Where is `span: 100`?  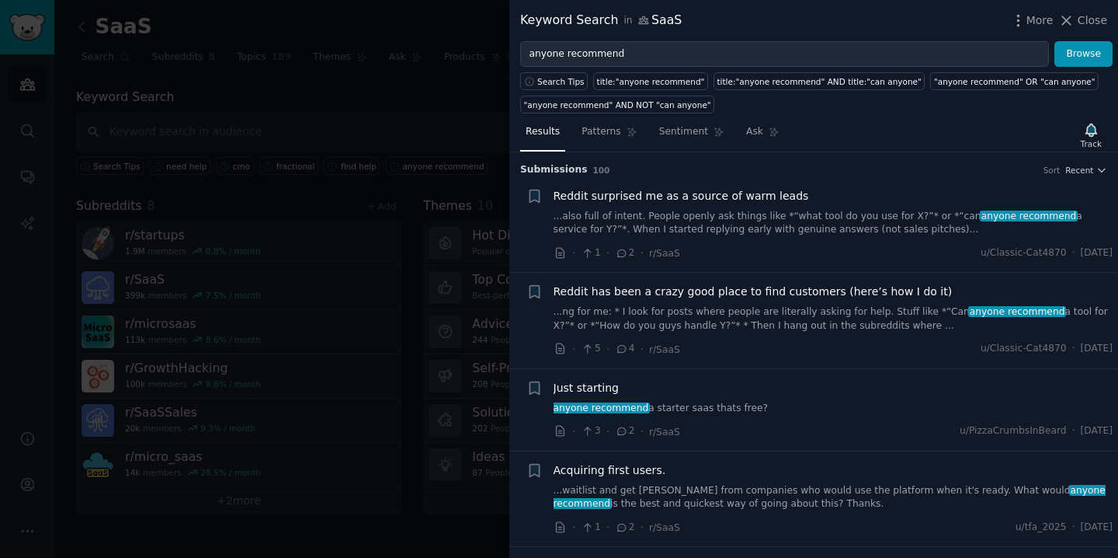
span: 100 is located at coordinates (602, 170).